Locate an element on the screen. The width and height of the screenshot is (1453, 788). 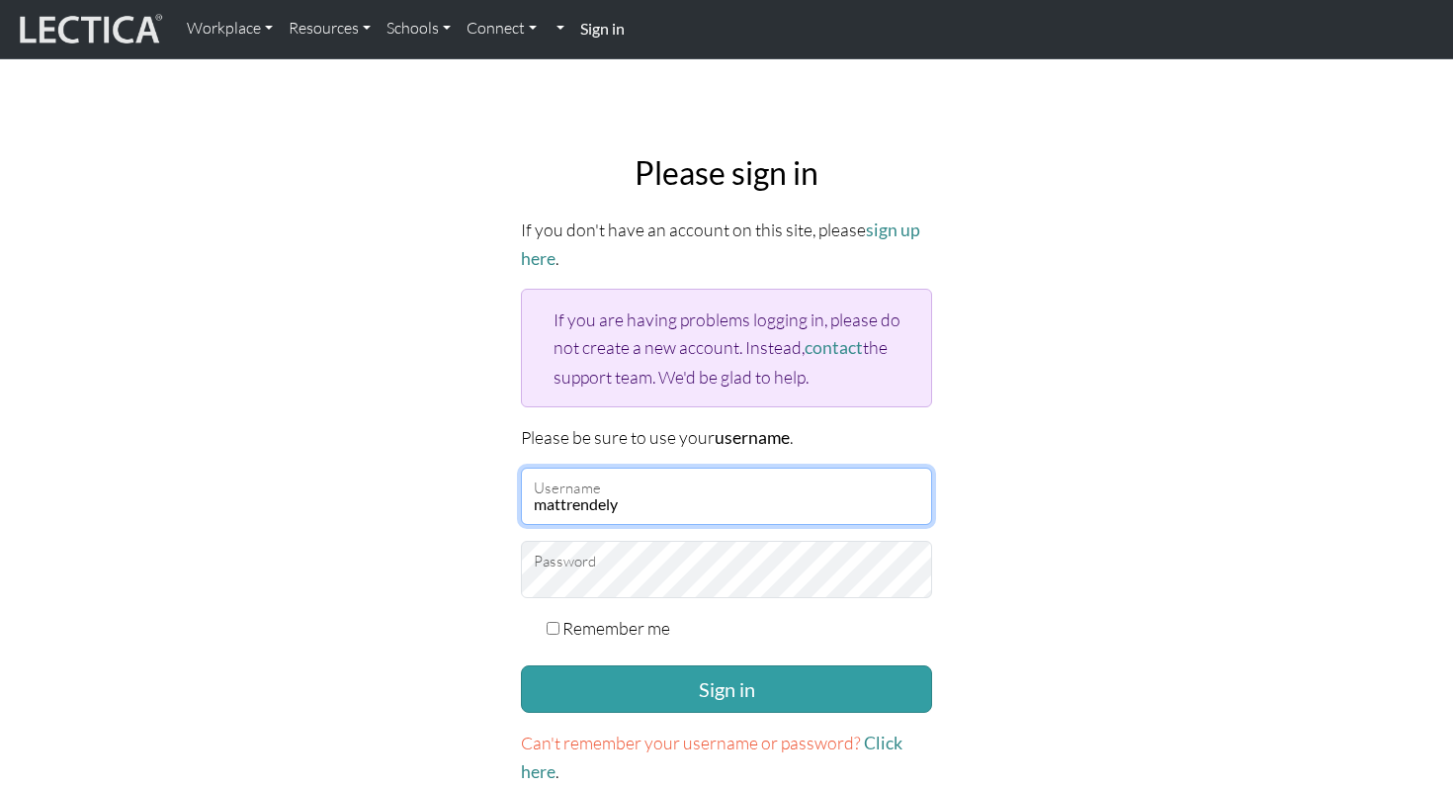
button: Sign in is located at coordinates (726, 689).